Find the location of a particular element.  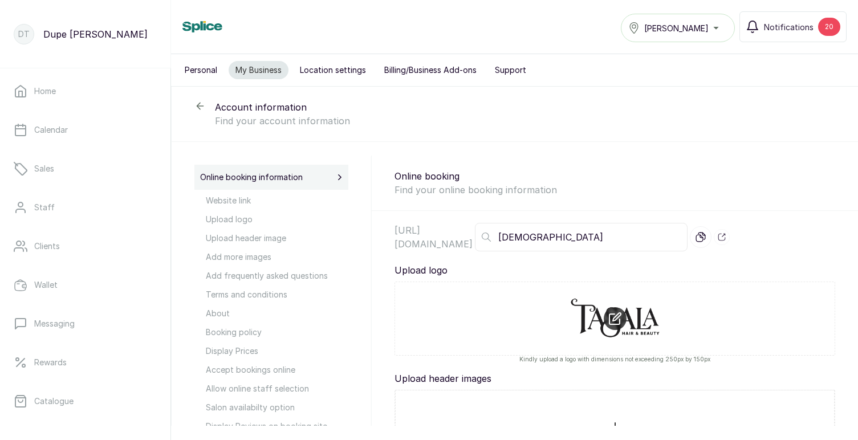

button: Notifications20 is located at coordinates (793, 27).